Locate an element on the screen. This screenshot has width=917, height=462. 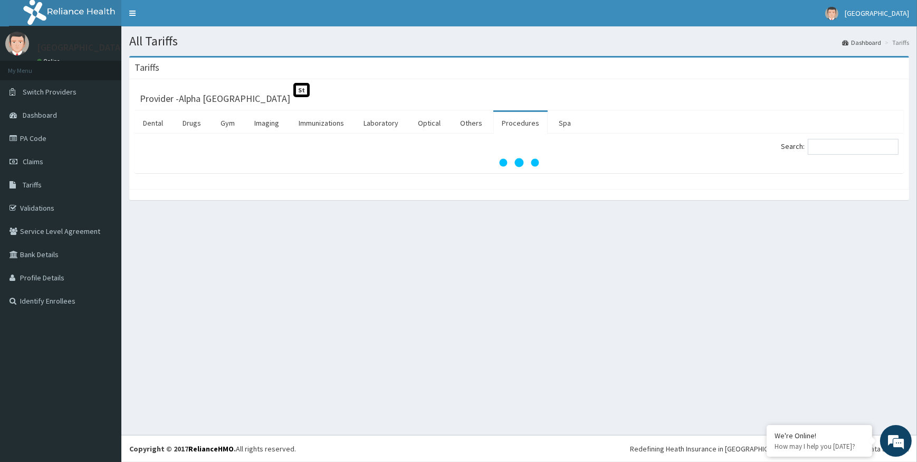
a: Spa is located at coordinates (565, 123).